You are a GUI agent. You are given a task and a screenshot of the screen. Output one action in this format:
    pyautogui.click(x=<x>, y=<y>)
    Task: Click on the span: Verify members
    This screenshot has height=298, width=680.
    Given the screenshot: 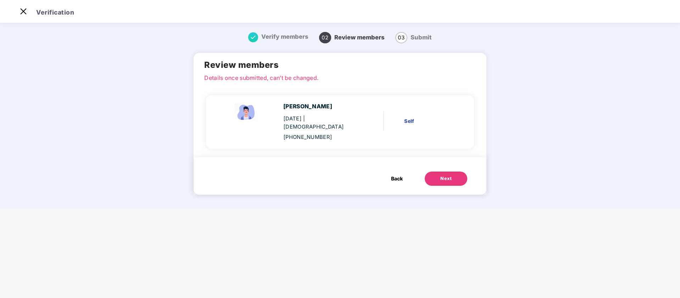 What is the action you would take?
    pyautogui.click(x=285, y=37)
    